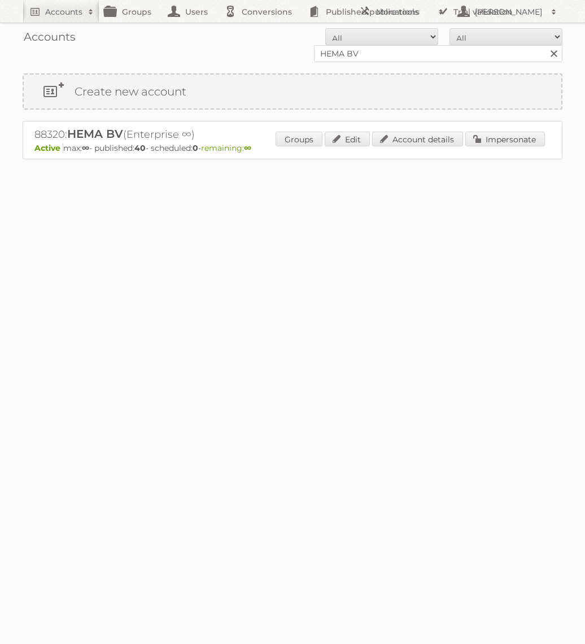 The height and width of the screenshot is (644, 585). I want to click on strong: 0, so click(195, 148).